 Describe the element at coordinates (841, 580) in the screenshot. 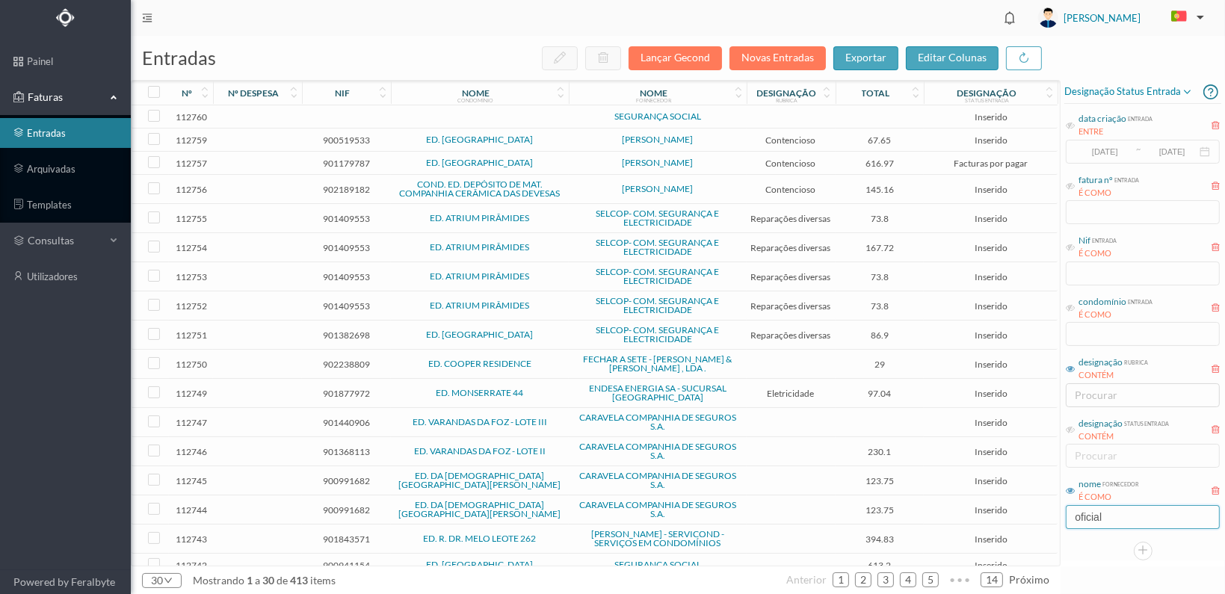

I see `a: 1` at that location.